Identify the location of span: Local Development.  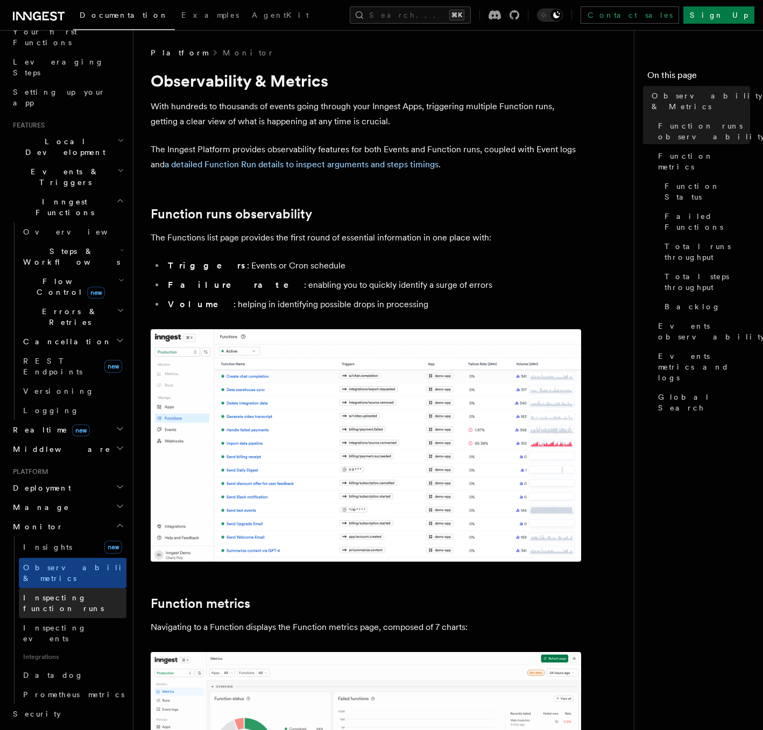
(63, 147).